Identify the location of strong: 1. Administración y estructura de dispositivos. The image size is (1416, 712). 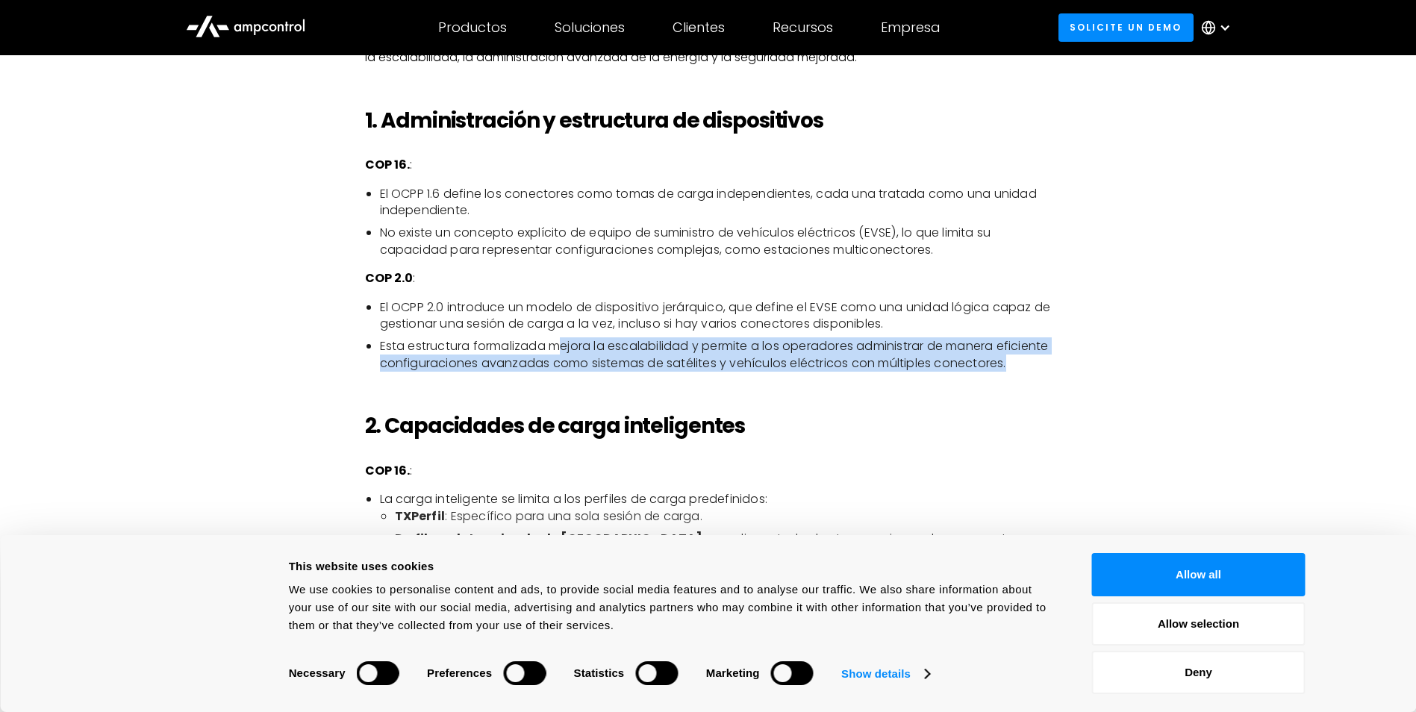
(594, 120).